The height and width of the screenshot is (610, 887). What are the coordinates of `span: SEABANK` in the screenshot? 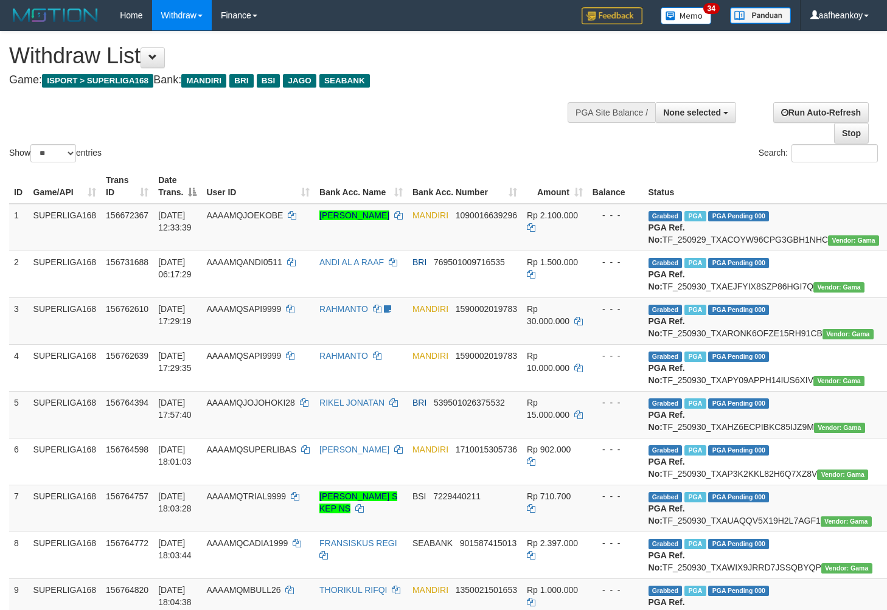 It's located at (433, 544).